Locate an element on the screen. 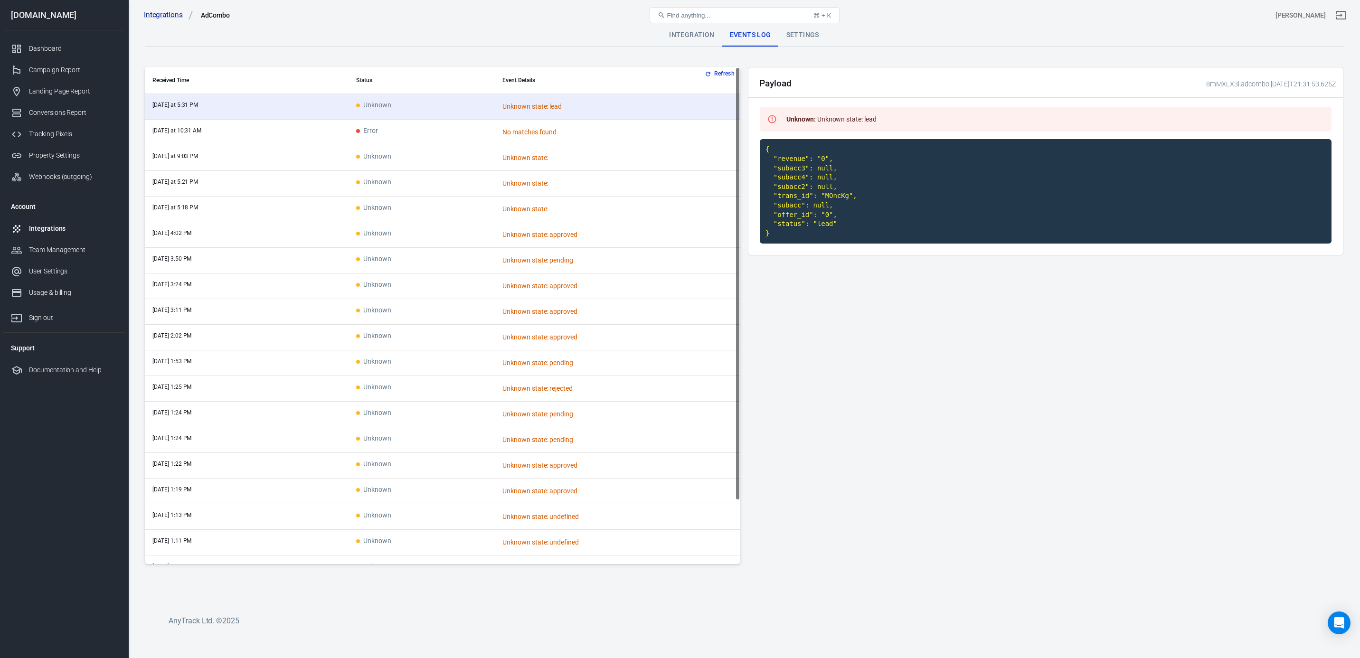  a: User Settings is located at coordinates (64, 271).